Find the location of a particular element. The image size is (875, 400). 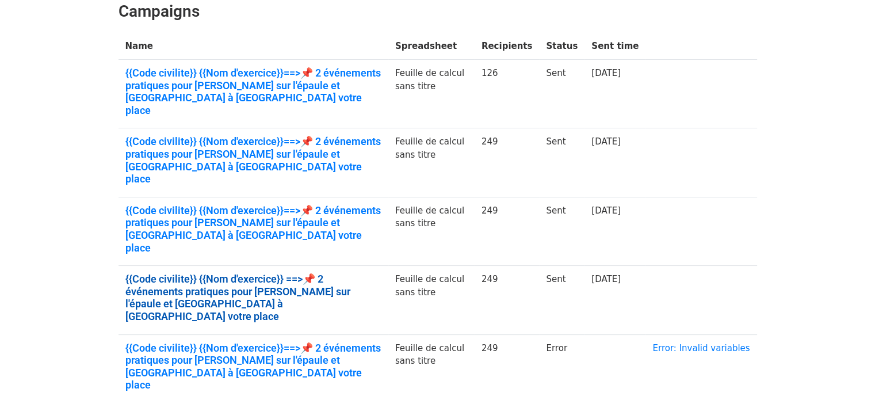

div: Widget de chat is located at coordinates (846, 372).